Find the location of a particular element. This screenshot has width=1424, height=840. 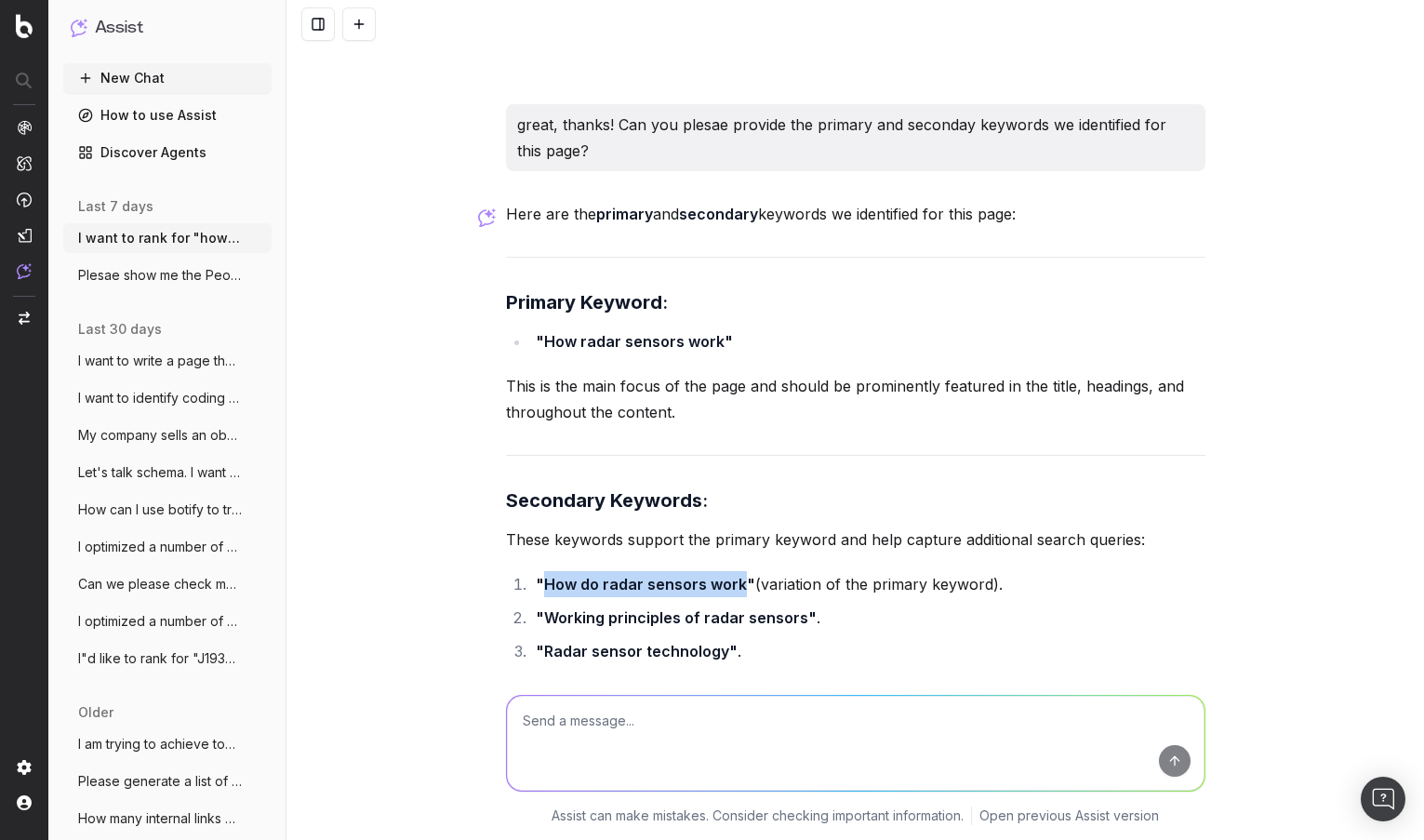

button: How many internal links does this URL ha is located at coordinates (167, 818).